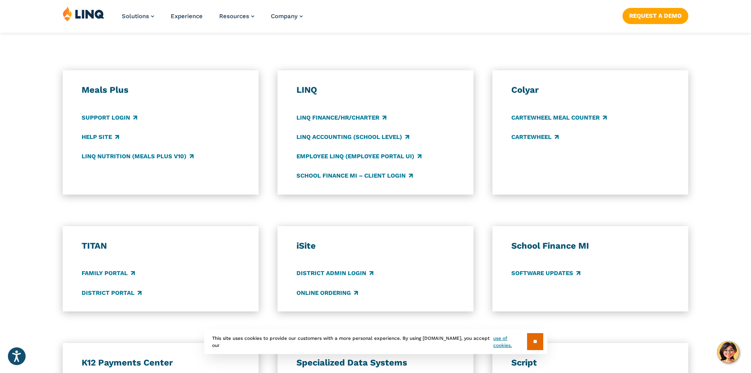 Image resolution: width=751 pixels, height=373 pixels. Describe the element at coordinates (84, 14) in the screenshot. I see `img: LINQ | K‑12 Software` at that location.